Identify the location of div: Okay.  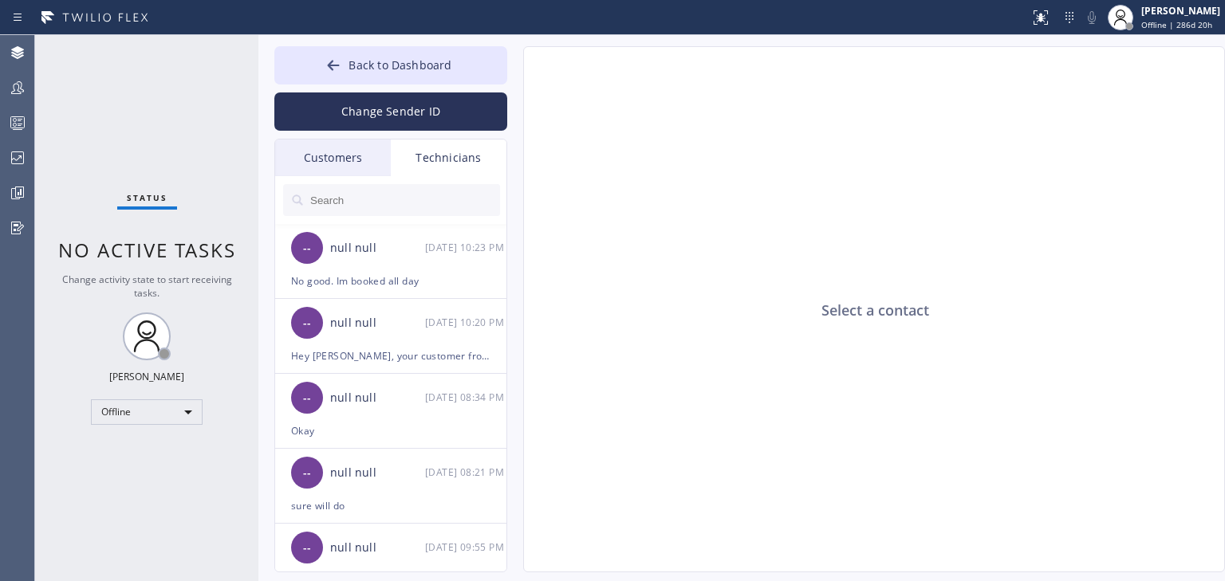
(391, 431).